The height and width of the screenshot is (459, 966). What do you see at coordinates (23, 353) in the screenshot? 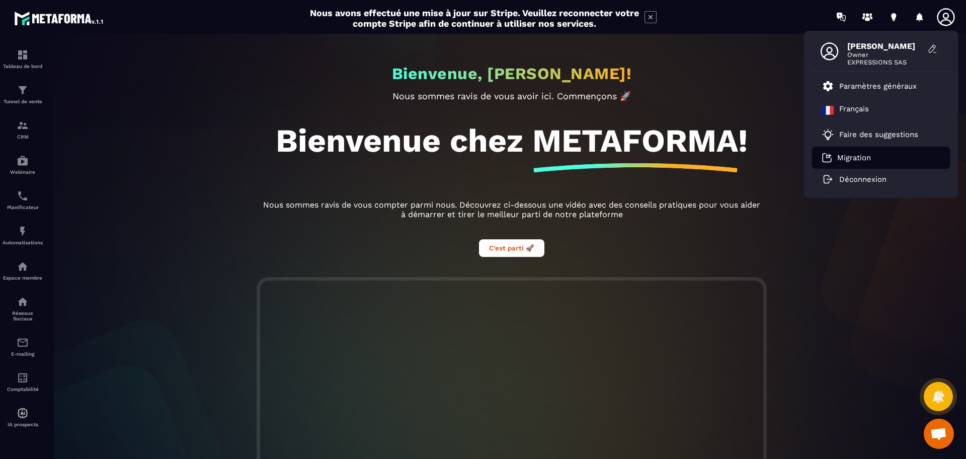
I see `p: E-mailing` at bounding box center [23, 353].